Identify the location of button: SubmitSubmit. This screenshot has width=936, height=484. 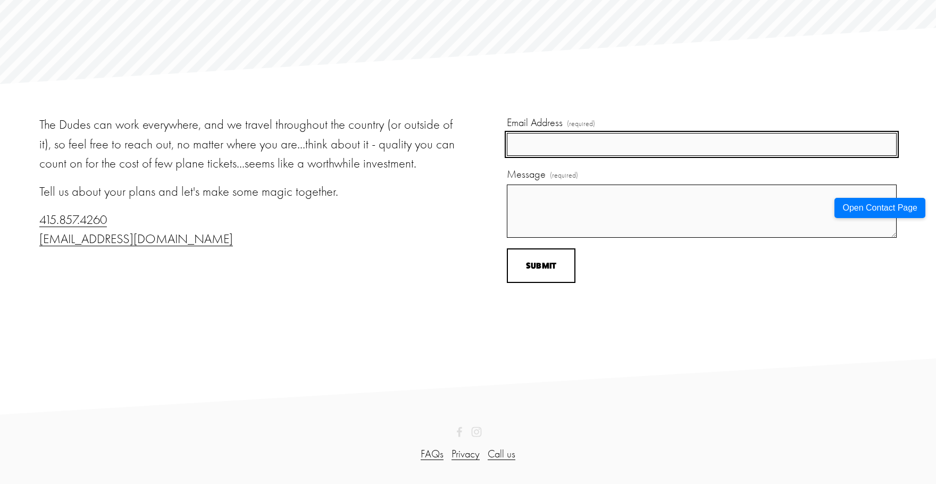
(541, 265).